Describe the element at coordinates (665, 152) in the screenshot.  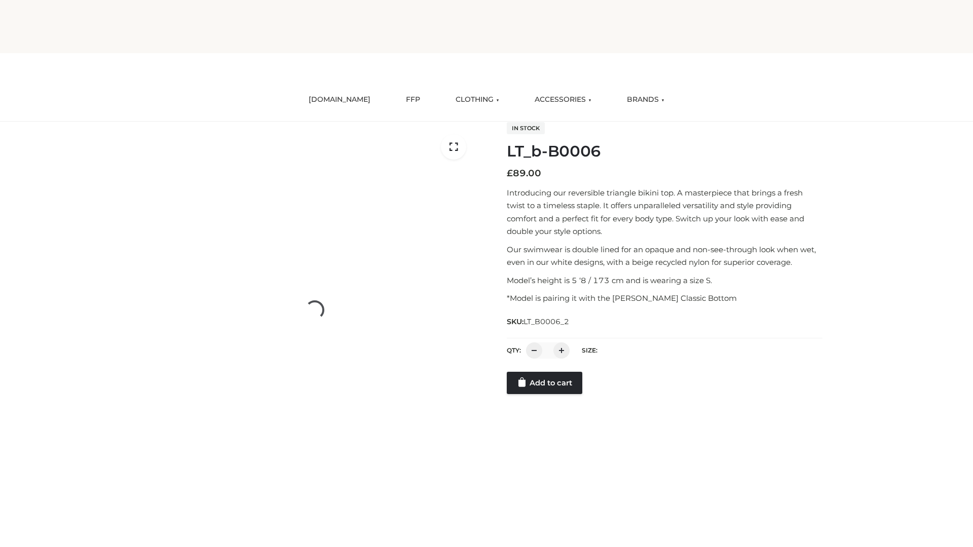
I see `h1: LT_b-B0006` at that location.